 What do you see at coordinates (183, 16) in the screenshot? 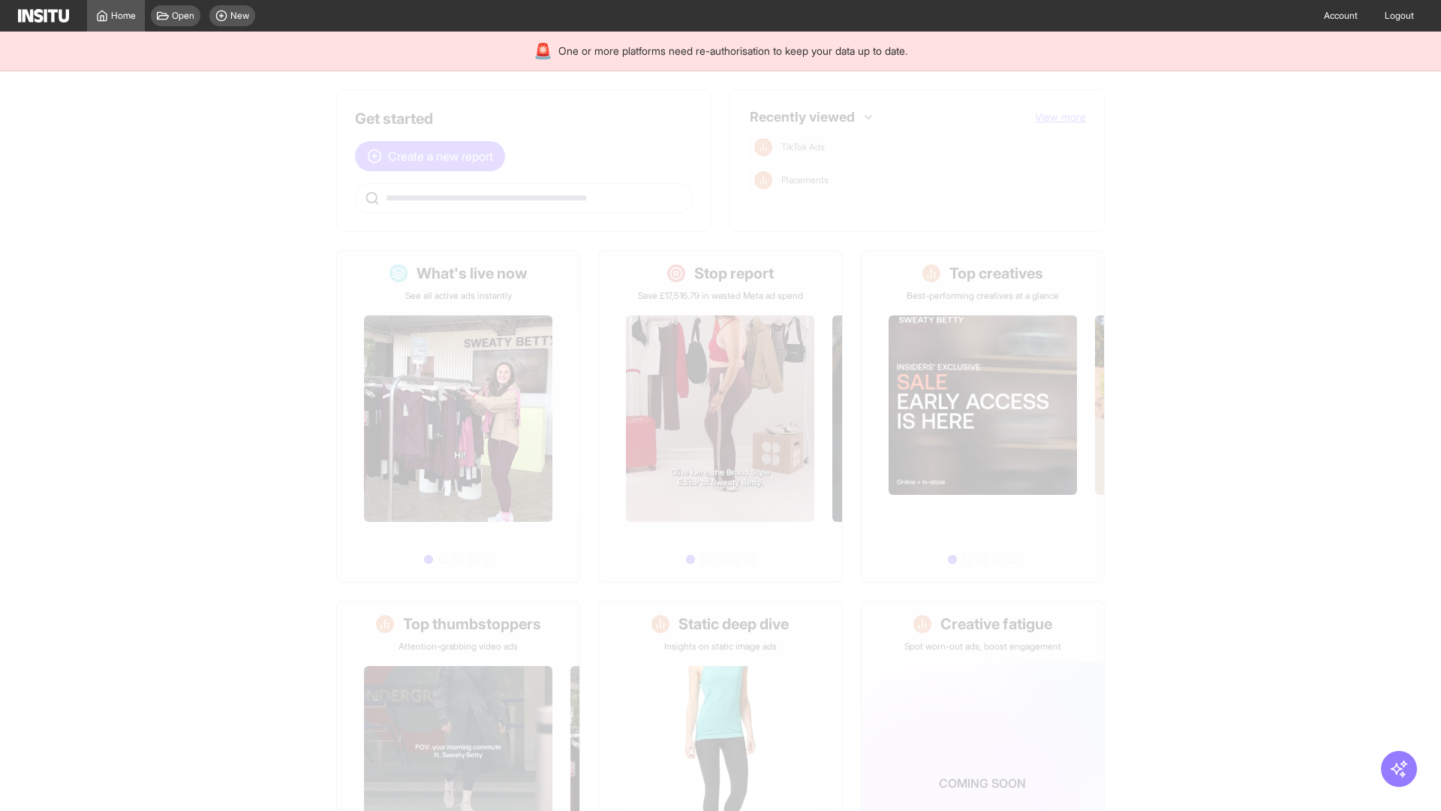
I see `span: Open` at bounding box center [183, 16].